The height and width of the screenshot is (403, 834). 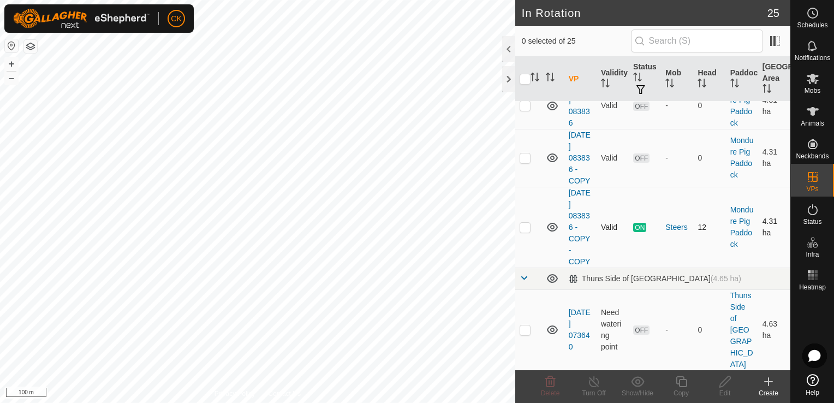 What do you see at coordinates (235, 394) in the screenshot?
I see `a: Privacy Policy` at bounding box center [235, 394].